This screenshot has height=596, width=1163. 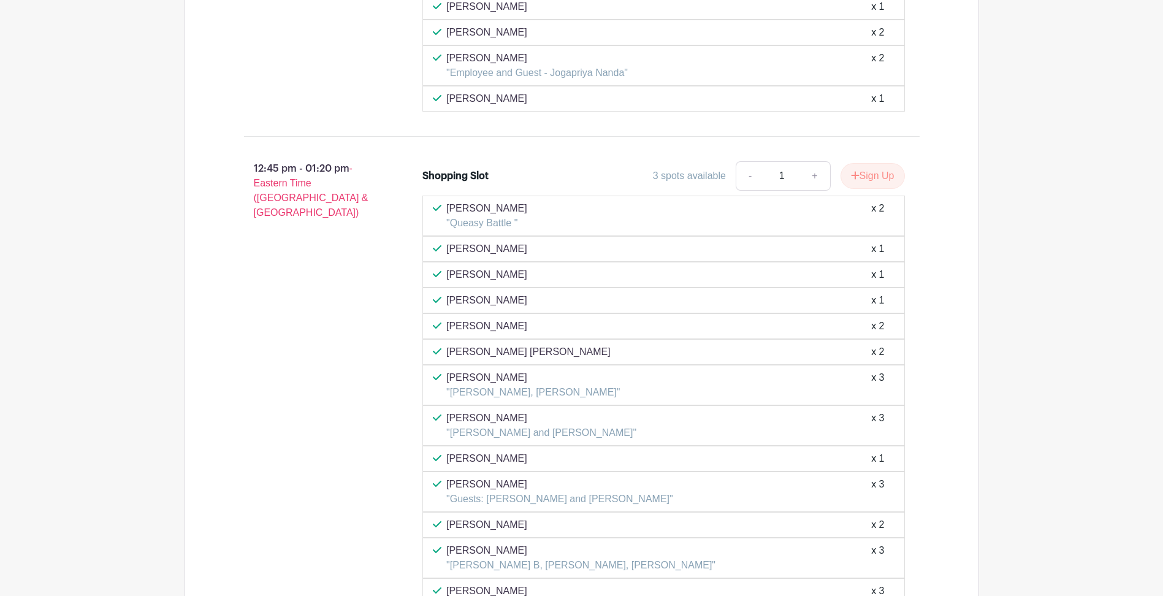 I want to click on p: "Employee and Guest - Jogapriya Nanda", so click(x=537, y=73).